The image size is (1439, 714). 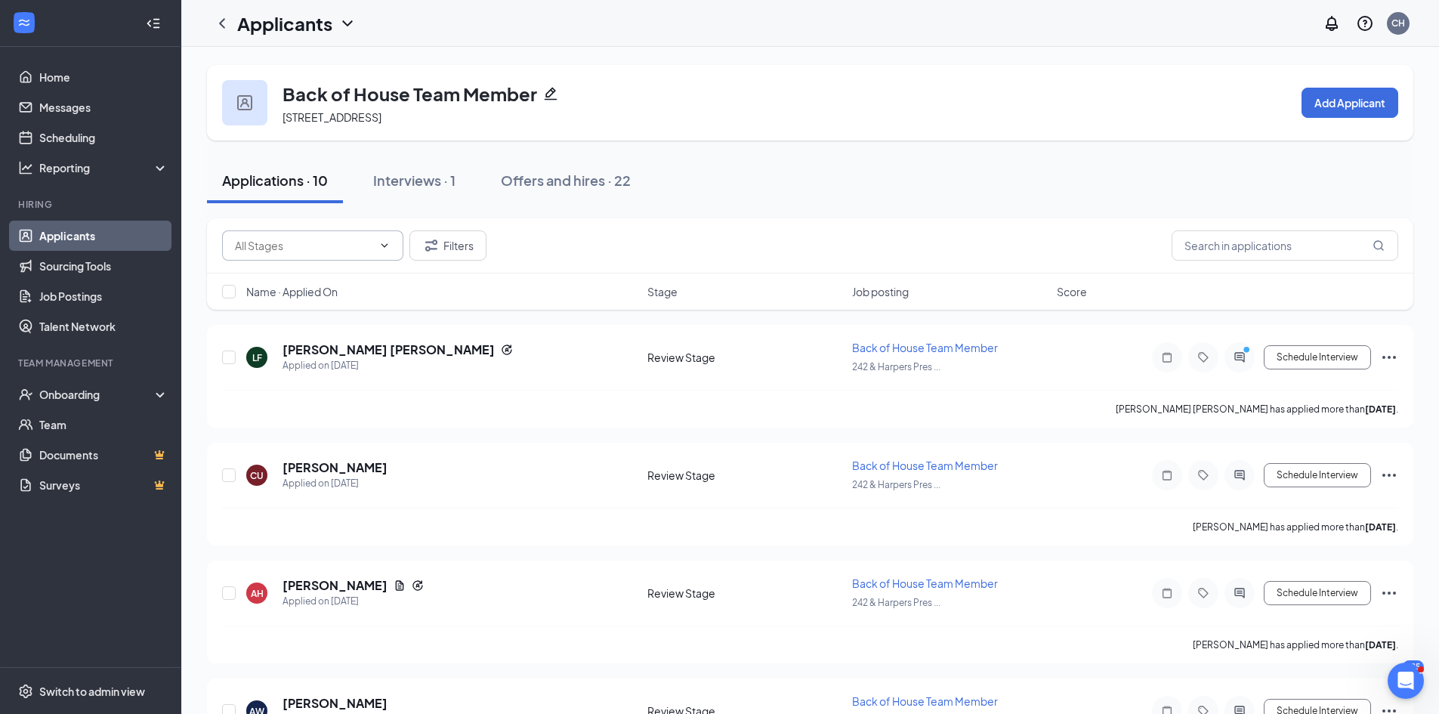 I want to click on div: Interviews · 1, so click(x=414, y=180).